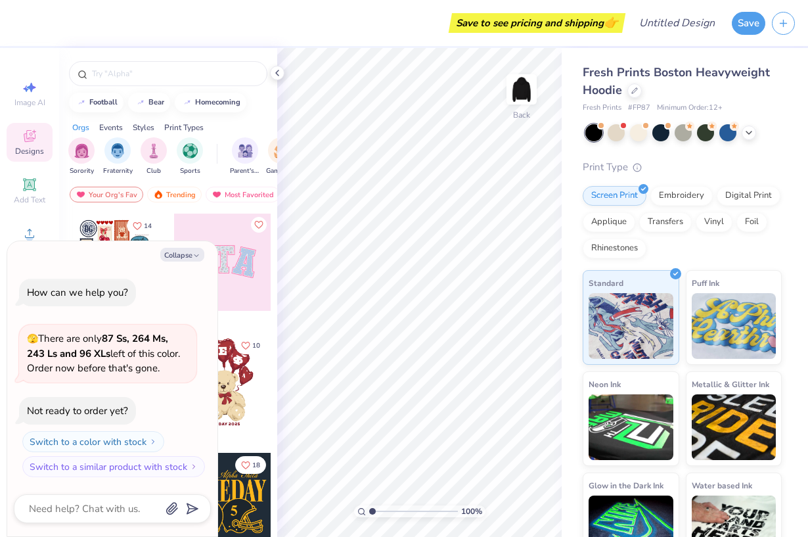 The height and width of the screenshot is (537, 808). Describe the element at coordinates (93, 442) in the screenshot. I see `button: Switch to a color with stock` at that location.